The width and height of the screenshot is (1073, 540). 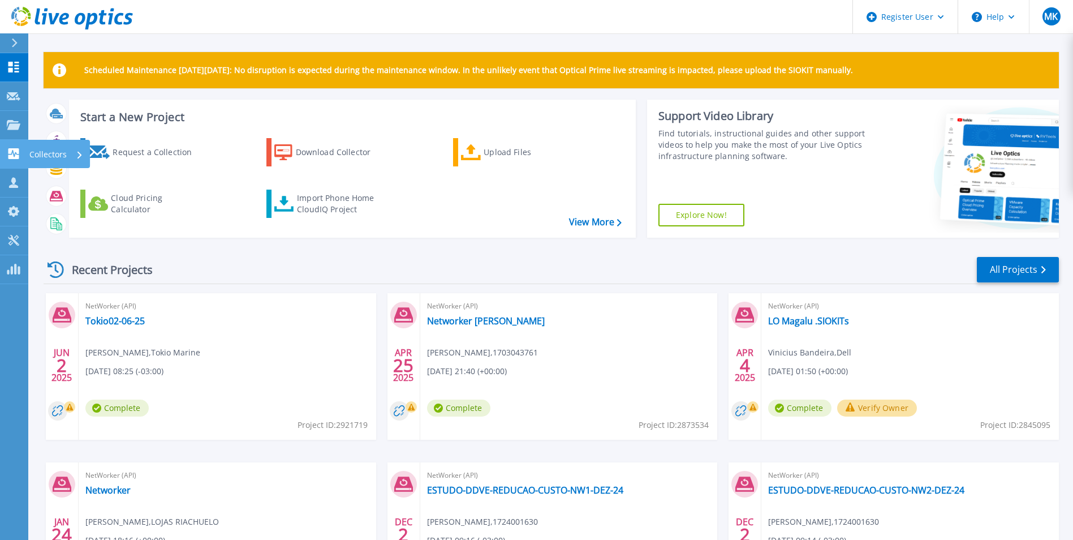 What do you see at coordinates (595, 222) in the screenshot?
I see `a: View More` at bounding box center [595, 222].